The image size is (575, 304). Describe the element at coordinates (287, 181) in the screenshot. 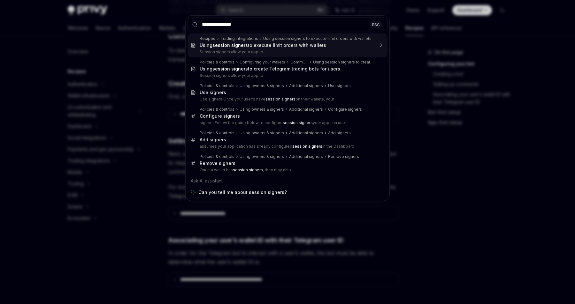

I see `div: Ask AI assistant` at that location.